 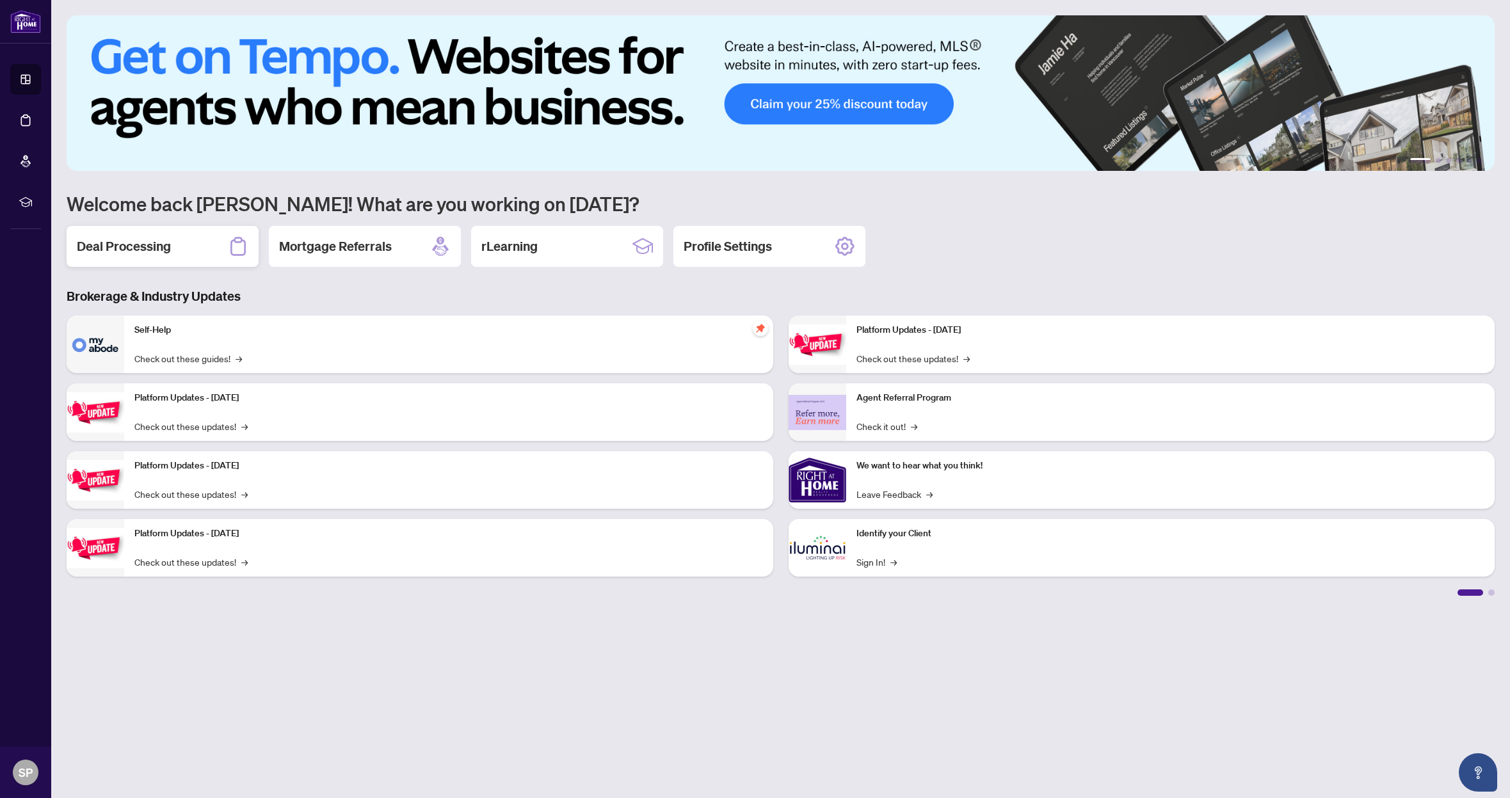 What do you see at coordinates (1459, 161) in the screenshot?
I see `button: 4` at bounding box center [1459, 161].